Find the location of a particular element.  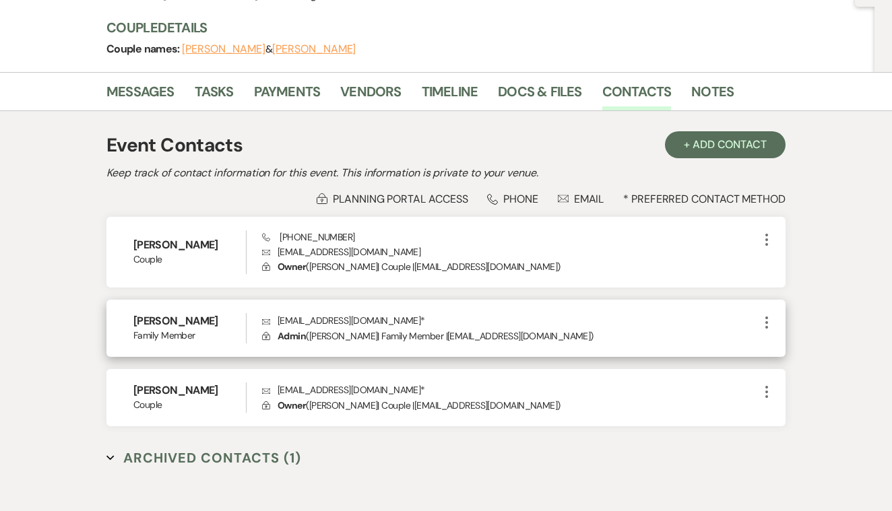

a: Payments is located at coordinates (287, 96).